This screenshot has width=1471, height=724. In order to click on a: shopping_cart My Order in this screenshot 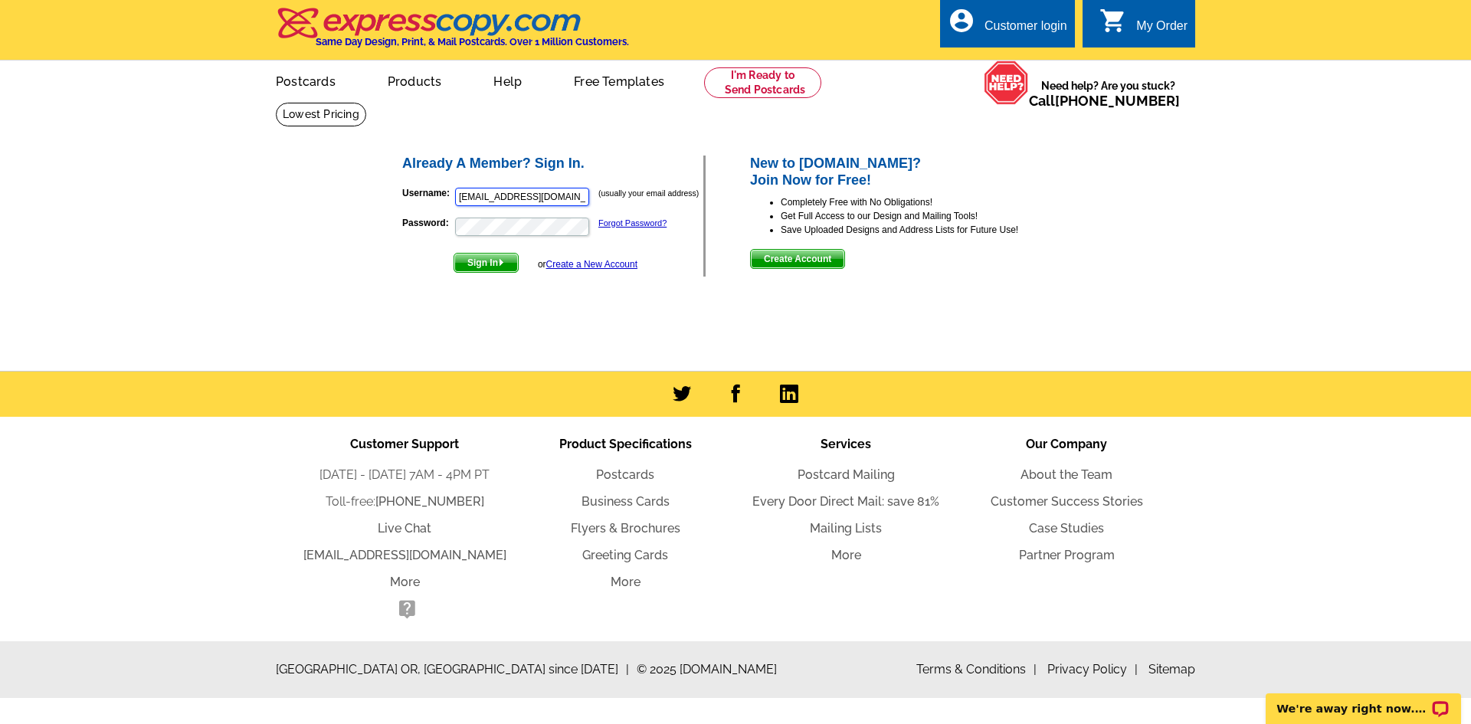, I will do `click(1143, 26)`.